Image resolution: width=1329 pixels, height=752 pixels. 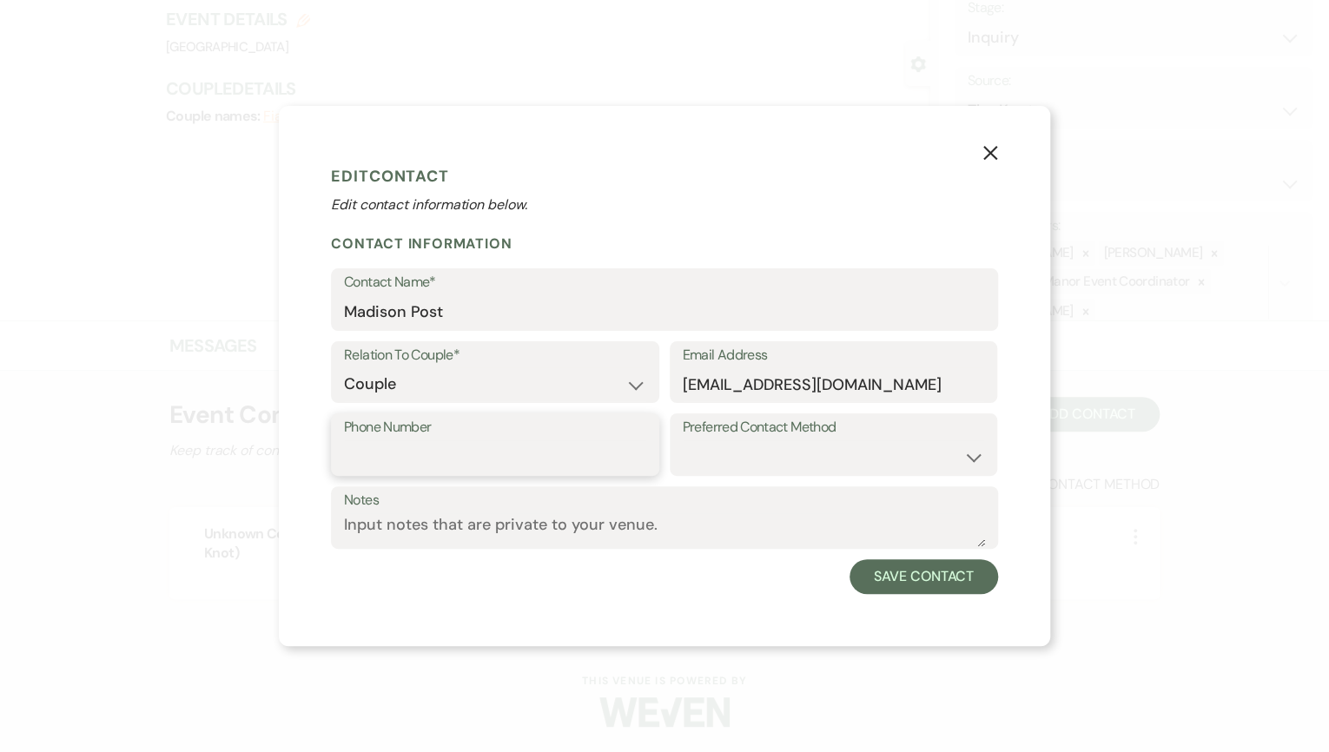 I want to click on label: Relation To Couple*, so click(x=495, y=355).